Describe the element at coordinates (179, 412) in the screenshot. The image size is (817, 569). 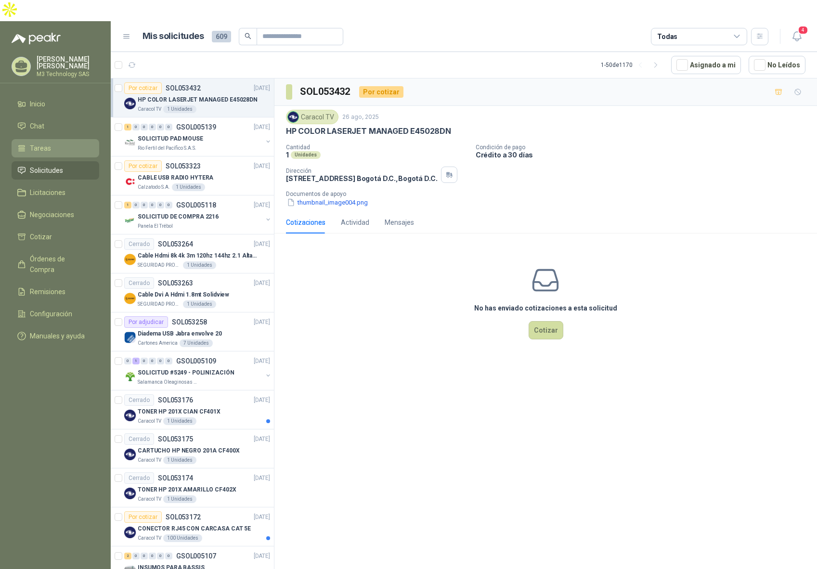
I see `p: TONER HP 201X CIAN CF401X` at that location.